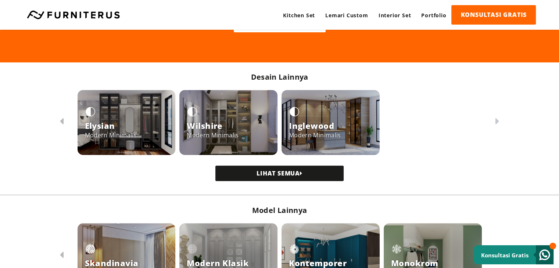  I want to click on h2: Model Lainnya, so click(279, 210).